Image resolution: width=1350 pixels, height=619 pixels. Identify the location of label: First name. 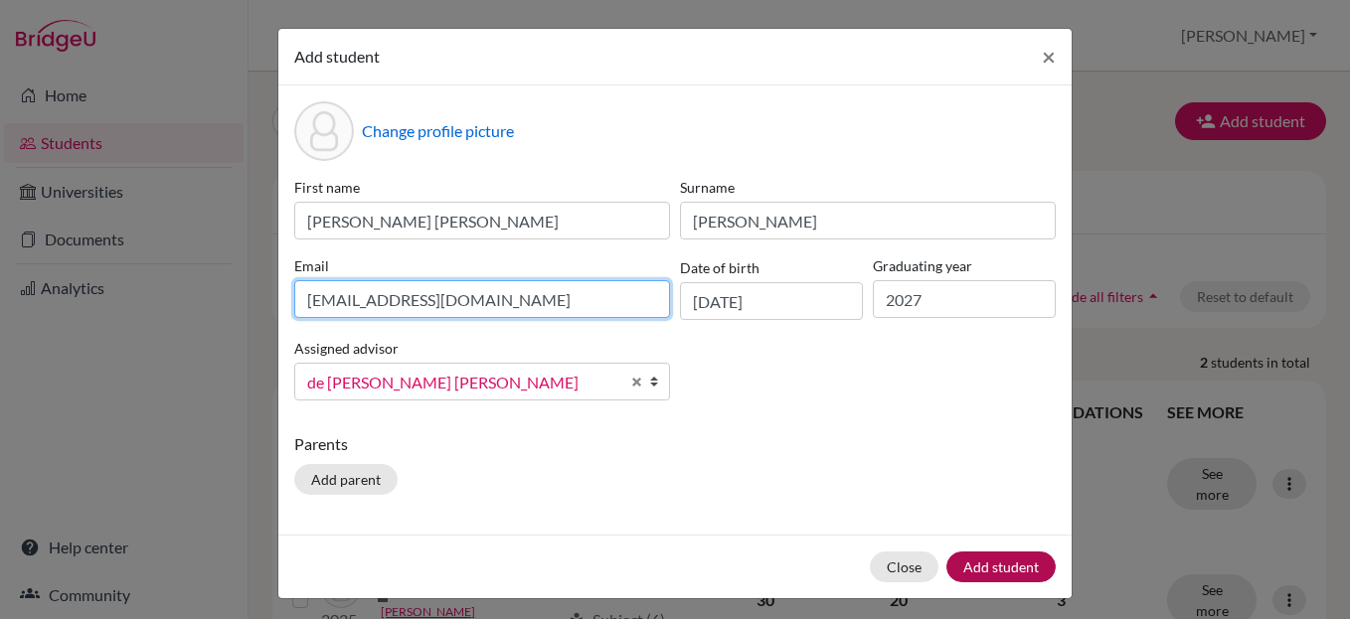
(482, 187).